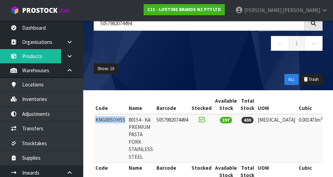 This screenshot has height=177, width=333. What do you see at coordinates (291, 80) in the screenshot?
I see `button: ALL` at bounding box center [291, 80].